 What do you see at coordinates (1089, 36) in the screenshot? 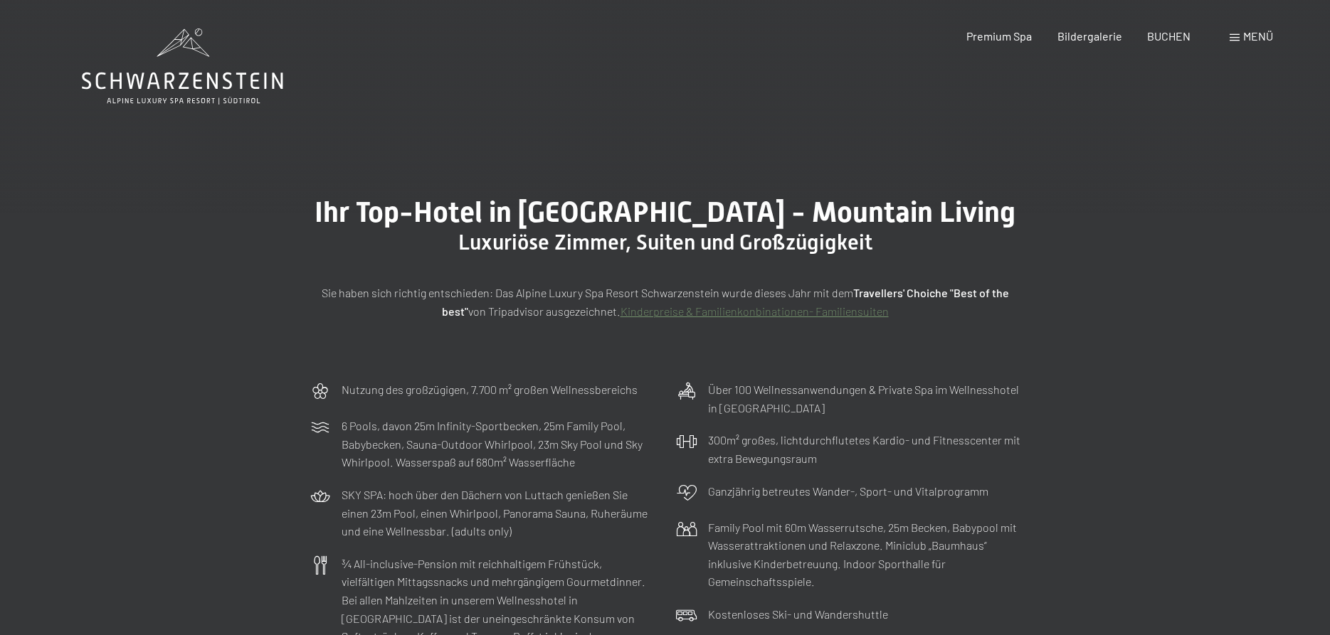
I see `a: Bildergalerie` at bounding box center [1089, 36].